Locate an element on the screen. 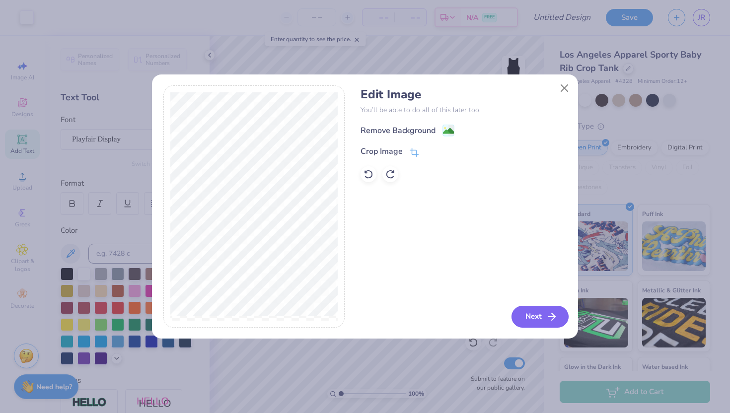 This screenshot has width=730, height=413. div: Remove Background is located at coordinates (398, 131).